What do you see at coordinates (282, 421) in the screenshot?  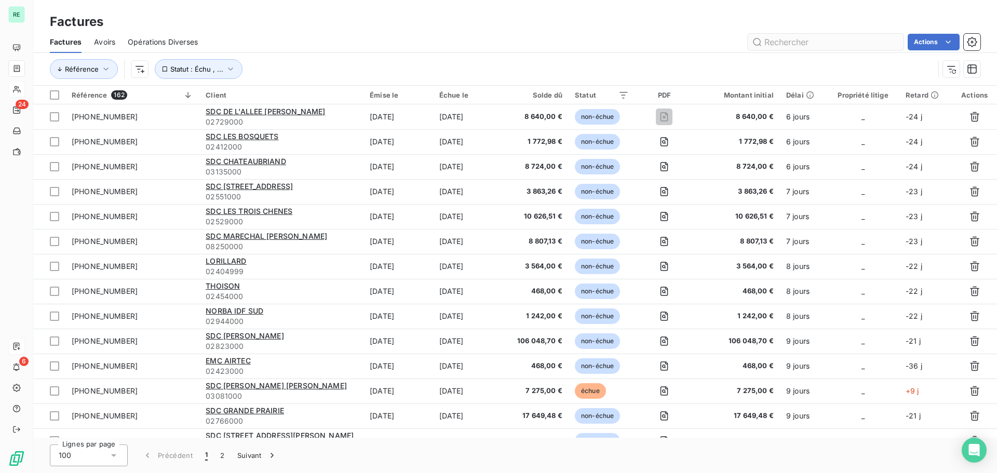 I see `span: 02766000` at bounding box center [282, 421].